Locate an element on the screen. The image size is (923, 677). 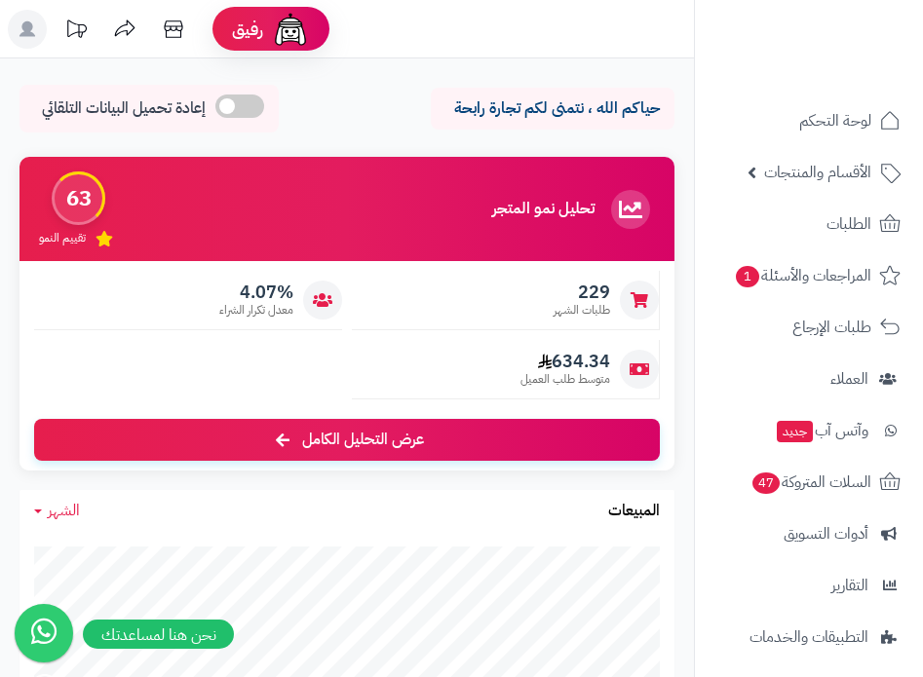
a: التطبيقات والخدمات is located at coordinates (809, 637).